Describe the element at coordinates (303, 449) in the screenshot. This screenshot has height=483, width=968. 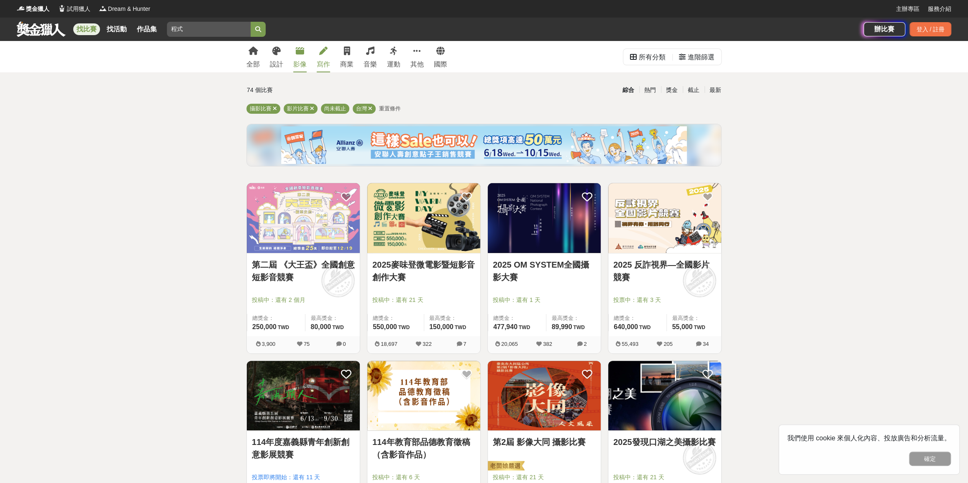
I see `a: 114年度嘉義縣青年創新創意影展競賽` at that location.